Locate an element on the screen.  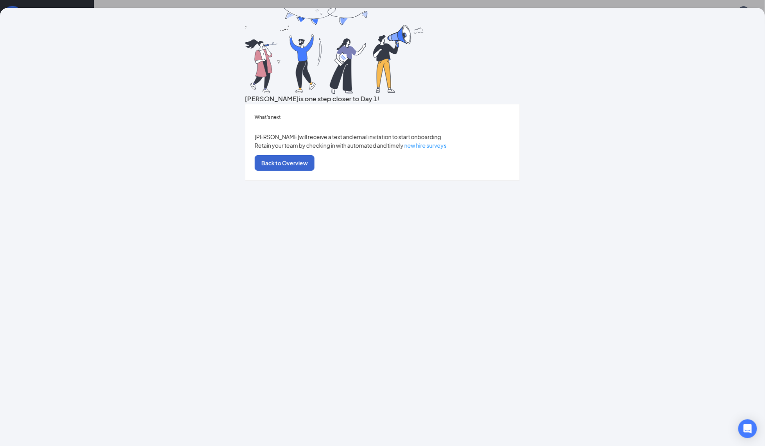
p: Retain your team by checking in with automated and timely is located at coordinates (382, 145).